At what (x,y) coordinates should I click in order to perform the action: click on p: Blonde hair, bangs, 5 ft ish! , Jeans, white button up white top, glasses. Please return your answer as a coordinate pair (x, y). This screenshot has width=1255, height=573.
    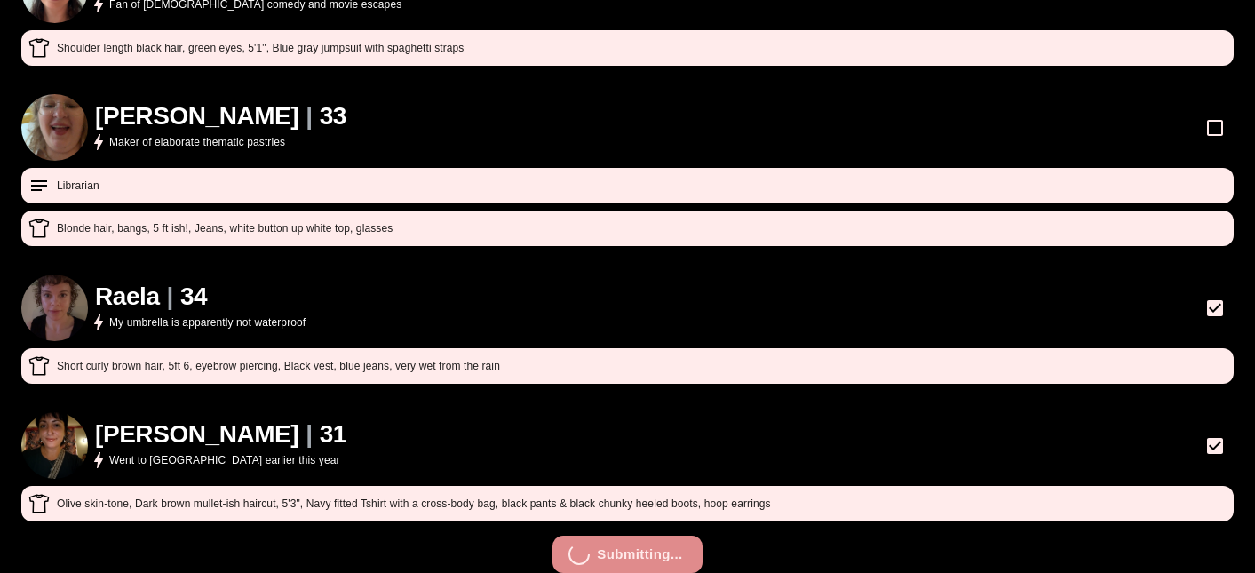
    Looking at the image, I should click on (225, 228).